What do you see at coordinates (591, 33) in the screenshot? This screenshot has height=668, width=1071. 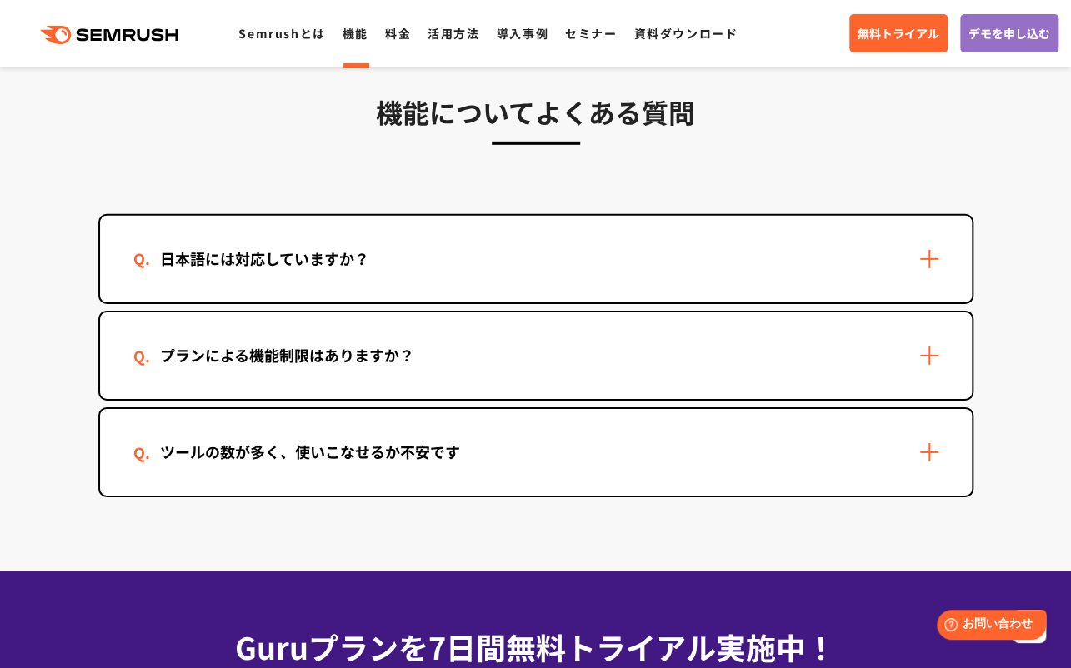 I see `a: セミナー` at bounding box center [591, 33].